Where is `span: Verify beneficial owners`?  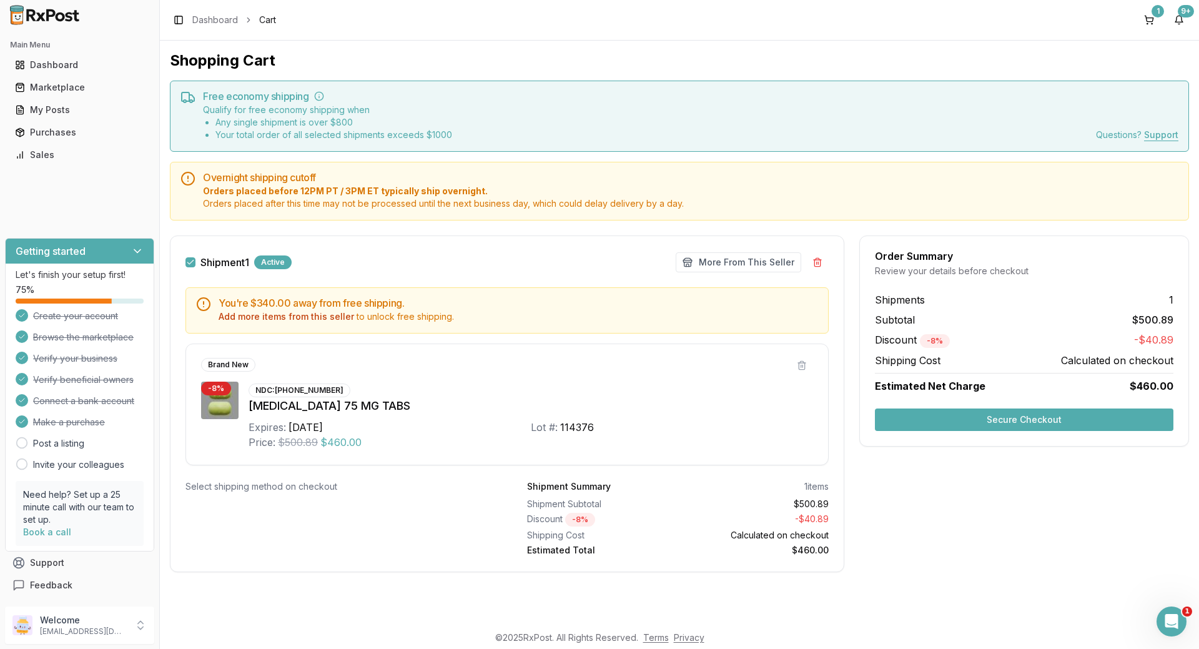
span: Verify beneficial owners is located at coordinates (83, 380).